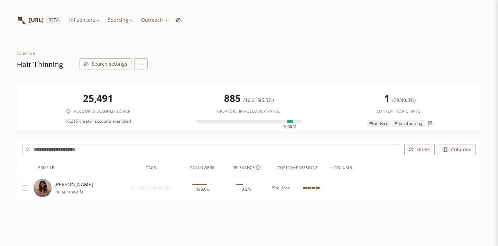 The image size is (498, 246). What do you see at coordinates (151, 168) in the screenshot?
I see `div: Tags` at bounding box center [151, 168].